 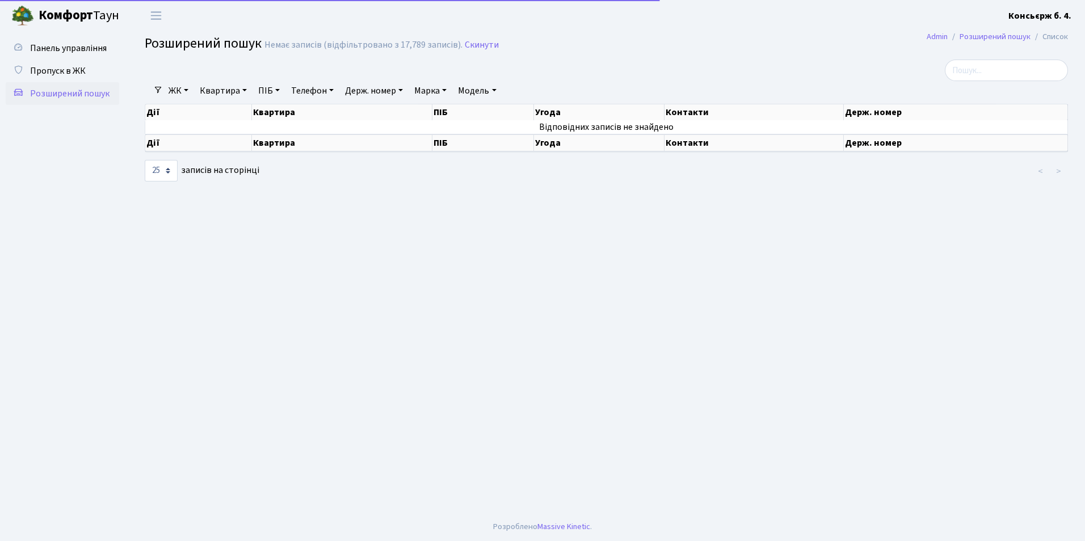 What do you see at coordinates (1040, 16) in the screenshot?
I see `b: Консьєрж б. 4.` at bounding box center [1040, 16].